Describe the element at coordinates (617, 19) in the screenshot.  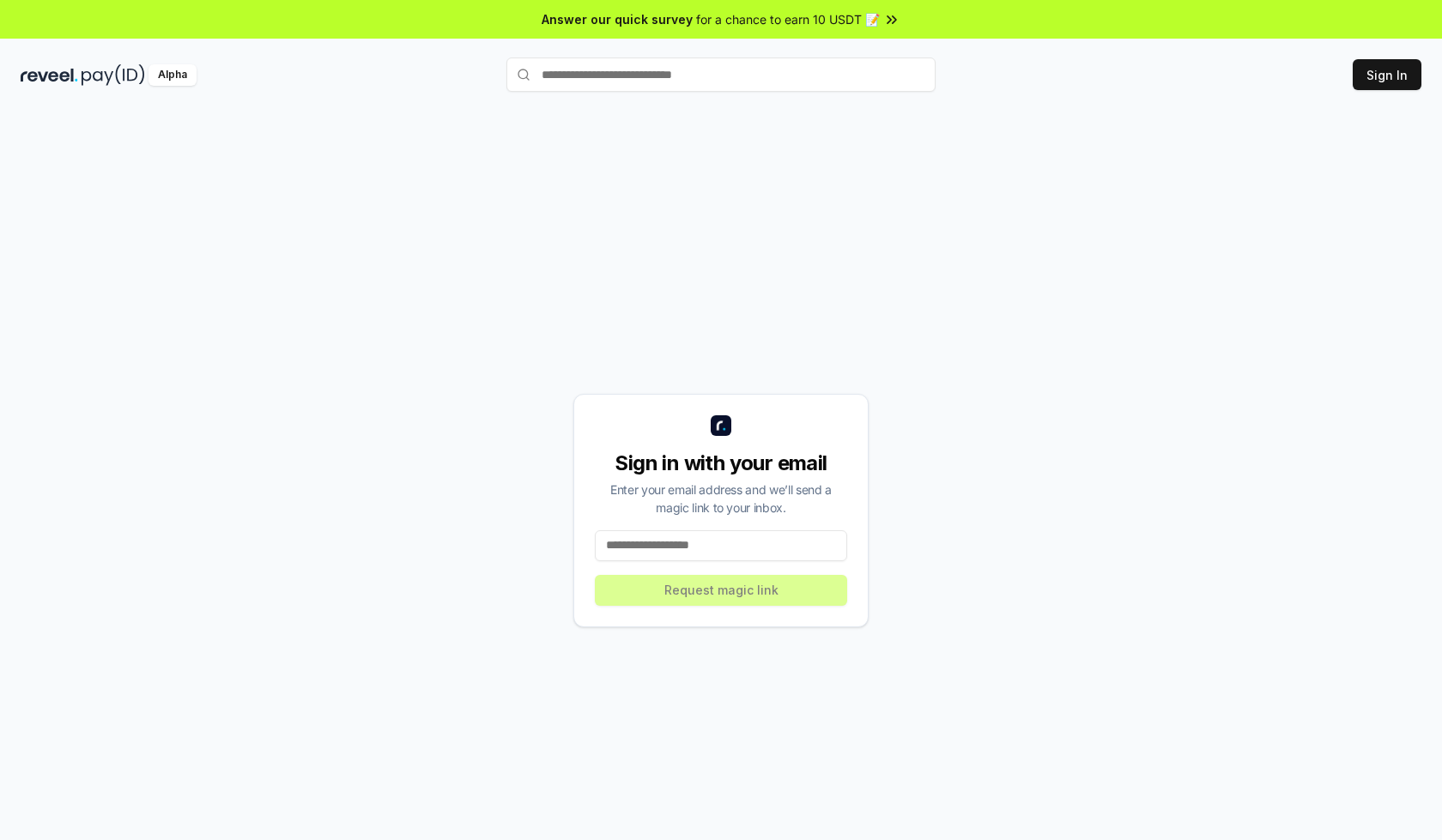
I see `span: Answer our quick survey` at that location.